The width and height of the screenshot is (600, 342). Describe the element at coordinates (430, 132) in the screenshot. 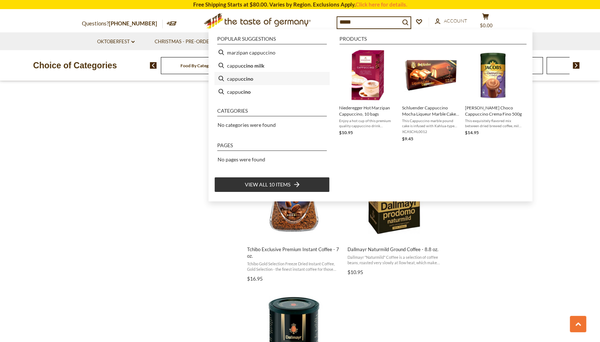

I see `span: XCASCHL0012` at that location.